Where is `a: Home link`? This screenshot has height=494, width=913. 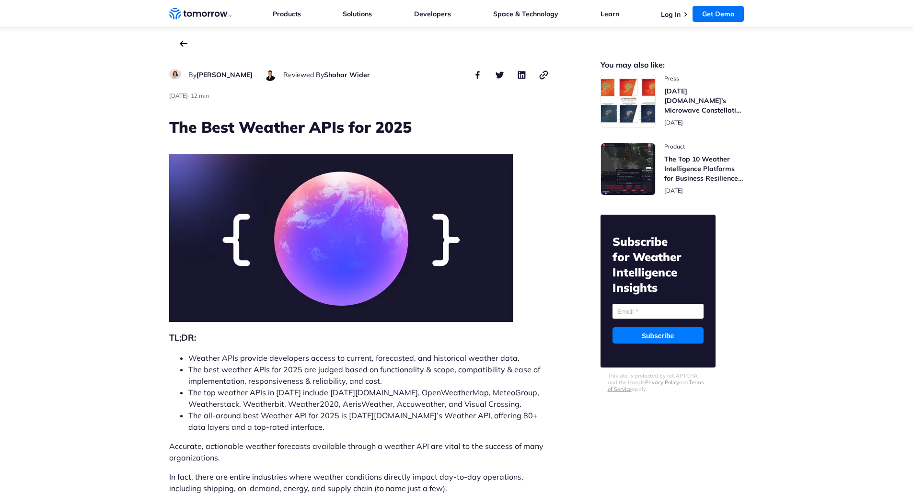 a: Home link is located at coordinates (200, 14).